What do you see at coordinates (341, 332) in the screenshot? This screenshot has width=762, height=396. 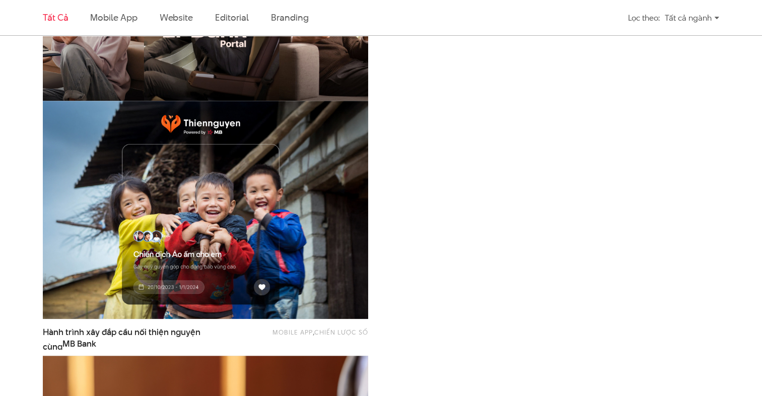 I see `a: Chiến lược số` at bounding box center [341, 332].